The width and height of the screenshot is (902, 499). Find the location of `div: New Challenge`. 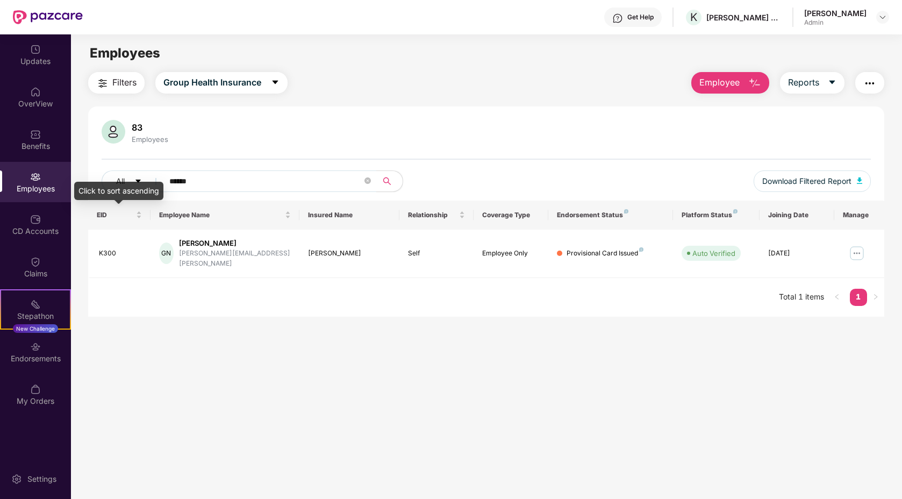

div: New Challenge is located at coordinates (35, 328).